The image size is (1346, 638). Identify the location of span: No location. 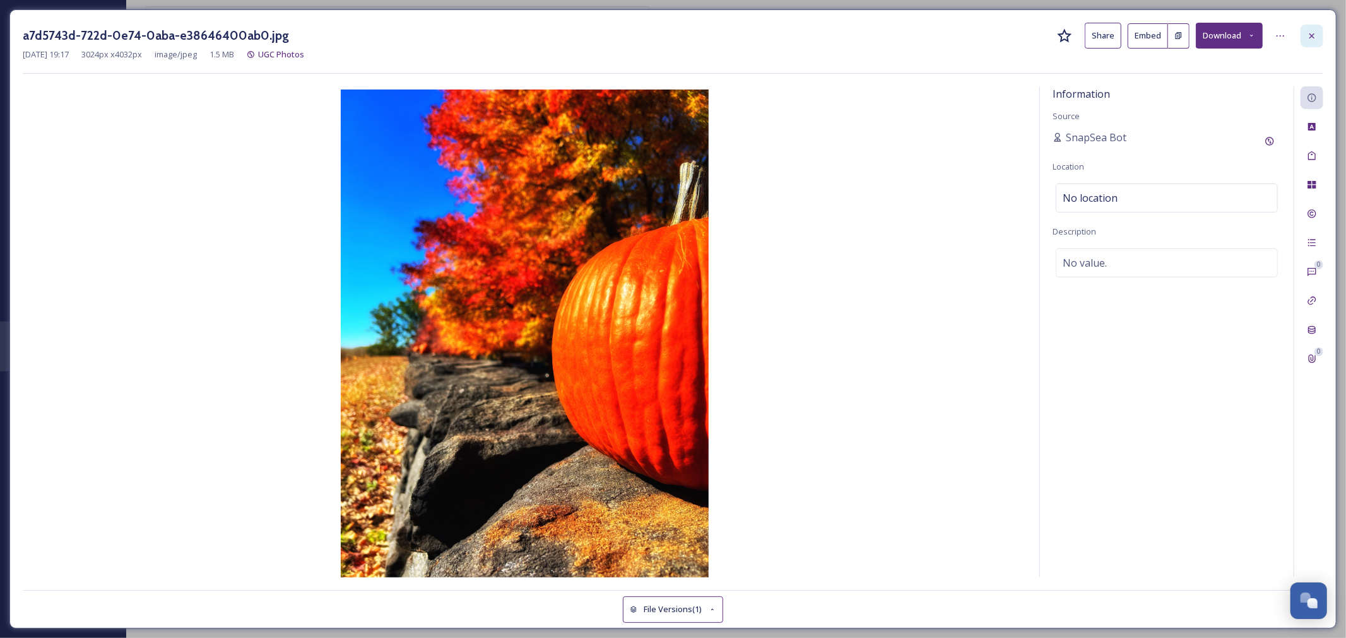
(1090, 198).